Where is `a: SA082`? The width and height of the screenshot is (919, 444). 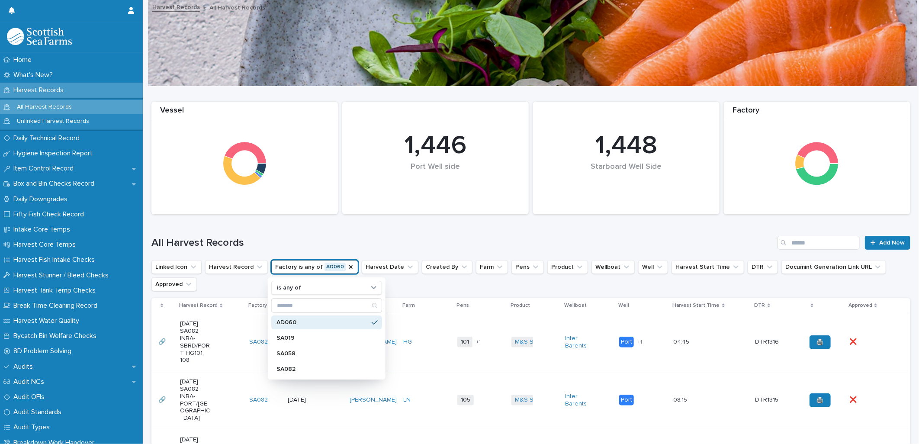 a: SA082 is located at coordinates (259, 400).